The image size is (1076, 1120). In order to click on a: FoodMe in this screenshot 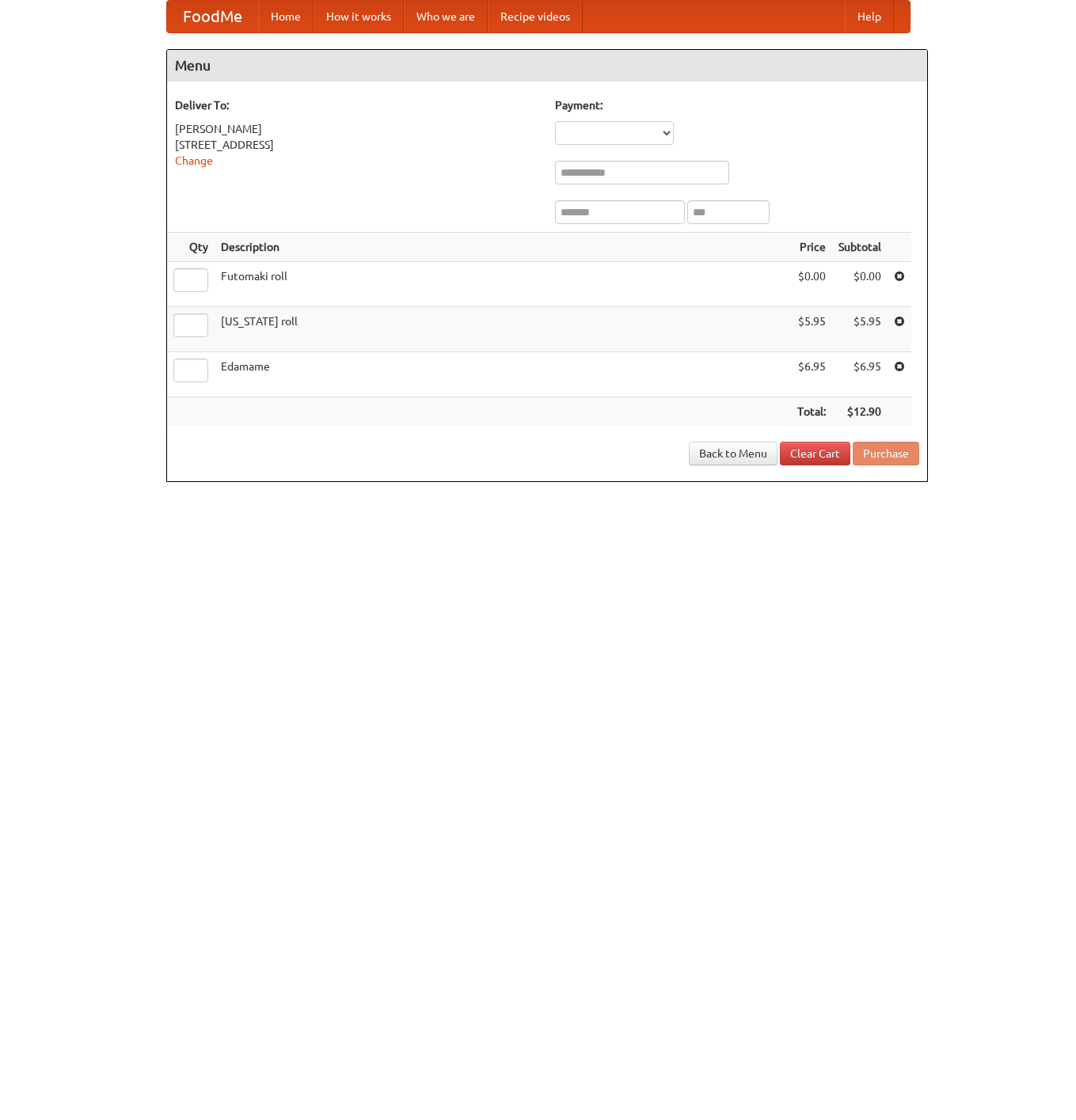, I will do `click(213, 17)`.